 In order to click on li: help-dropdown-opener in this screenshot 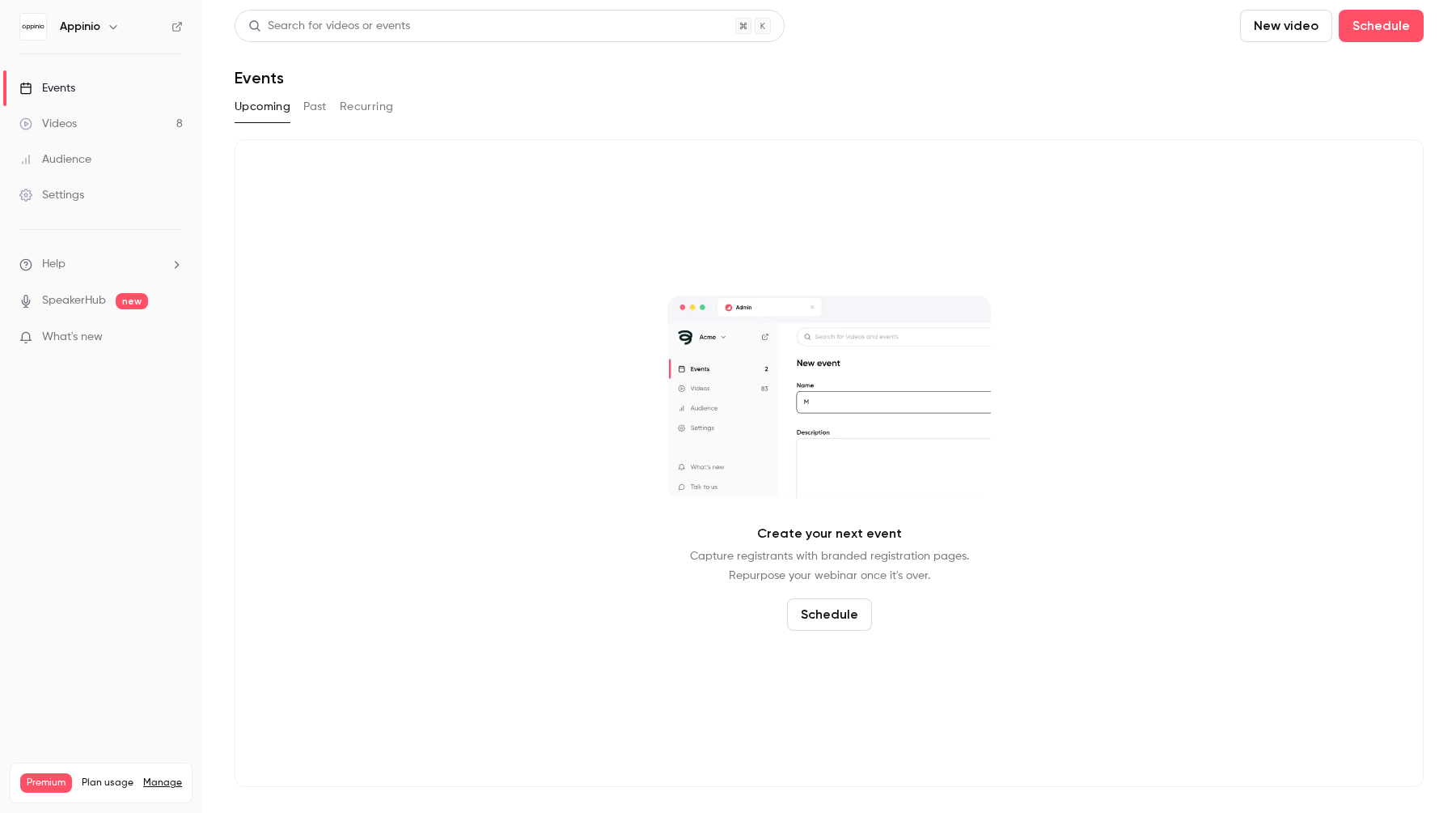, I will do `click(101, 263)`.